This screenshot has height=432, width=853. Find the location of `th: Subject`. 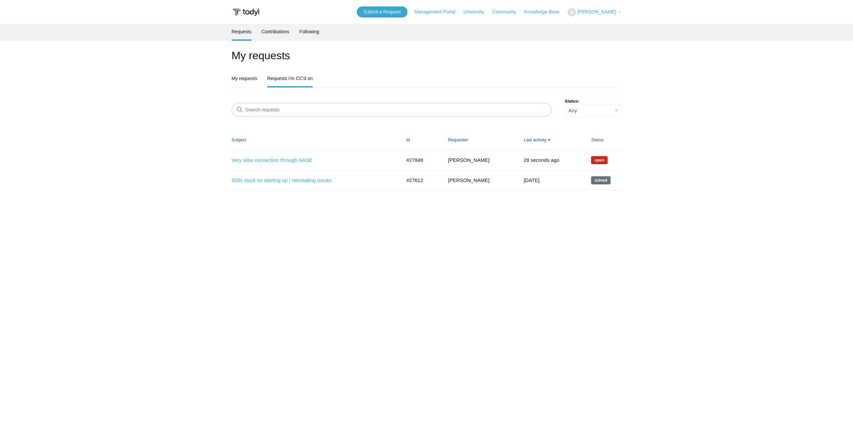

th: Subject is located at coordinates (316, 140).